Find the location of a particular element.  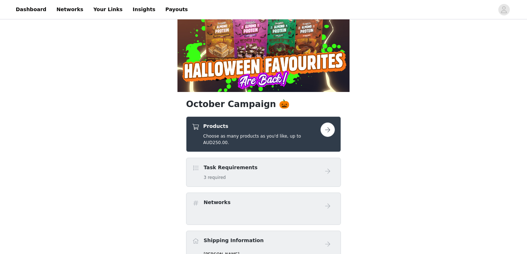

a: Payouts is located at coordinates (176, 9).